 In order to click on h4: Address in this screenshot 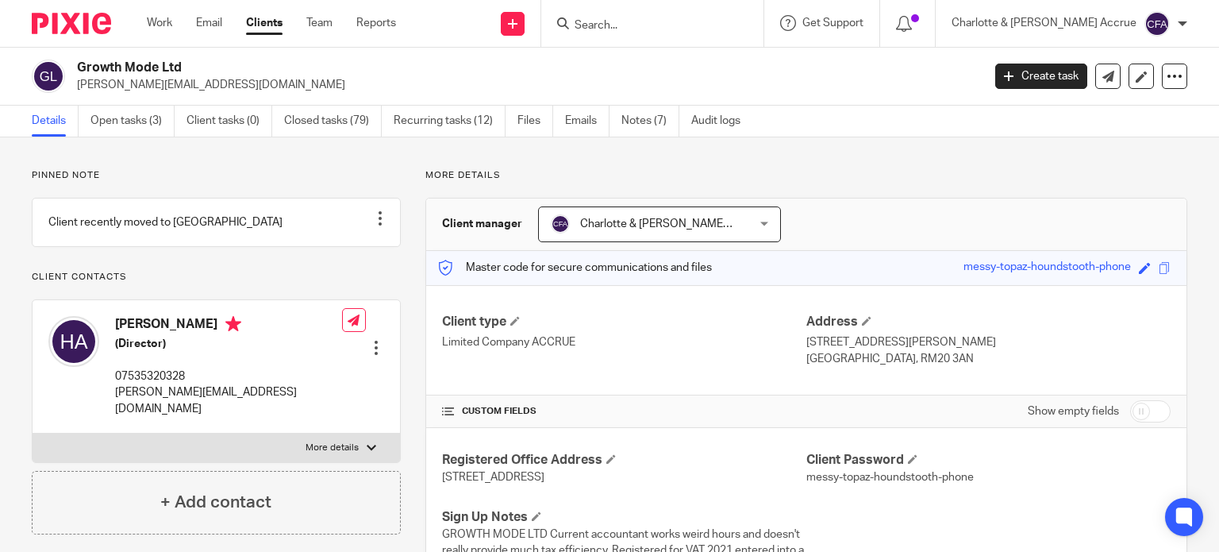, I will do `click(988, 322)`.